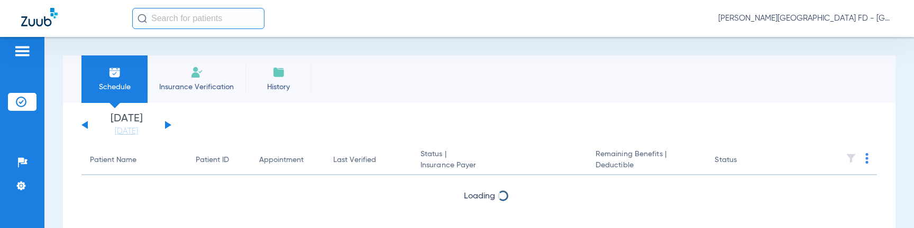 This screenshot has height=228, width=914. I want to click on img: Schedule, so click(115, 72).